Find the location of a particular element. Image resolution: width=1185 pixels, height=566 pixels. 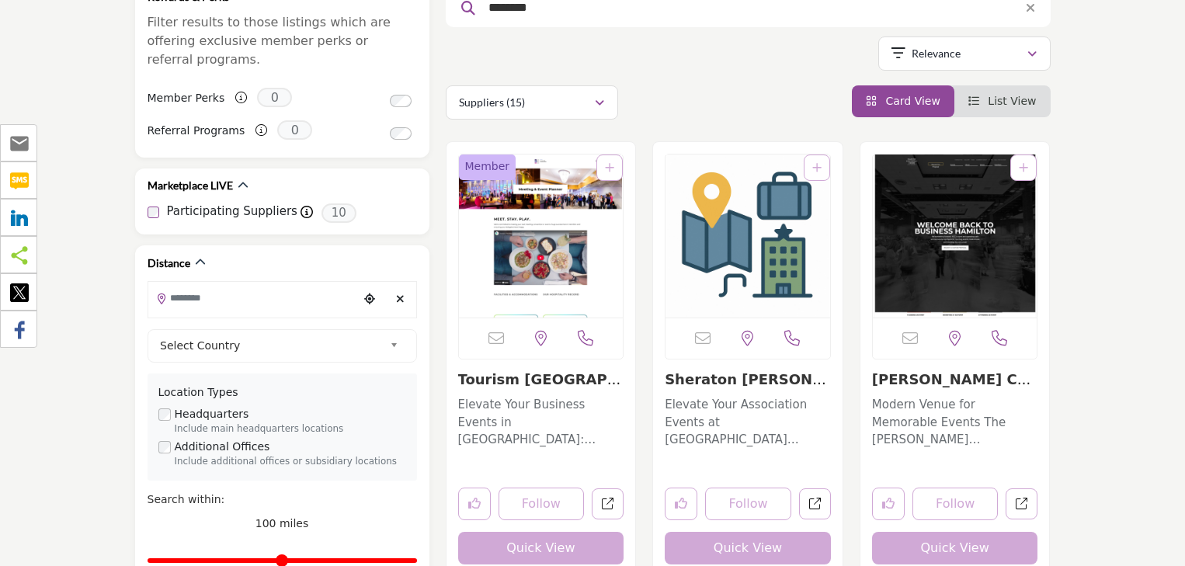

h2: Distance is located at coordinates (168, 263).